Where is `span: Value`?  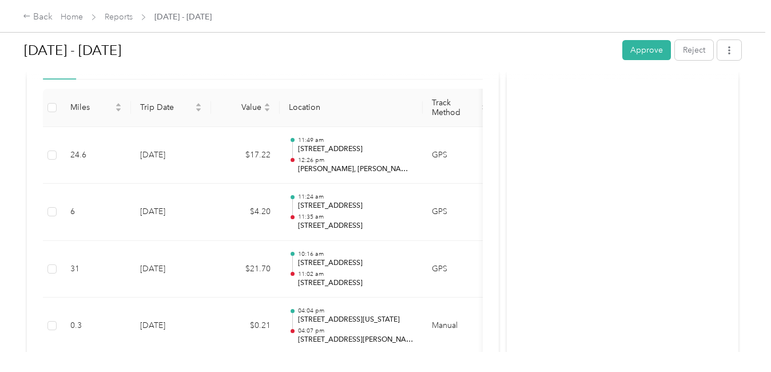
span: Value is located at coordinates (241, 107).